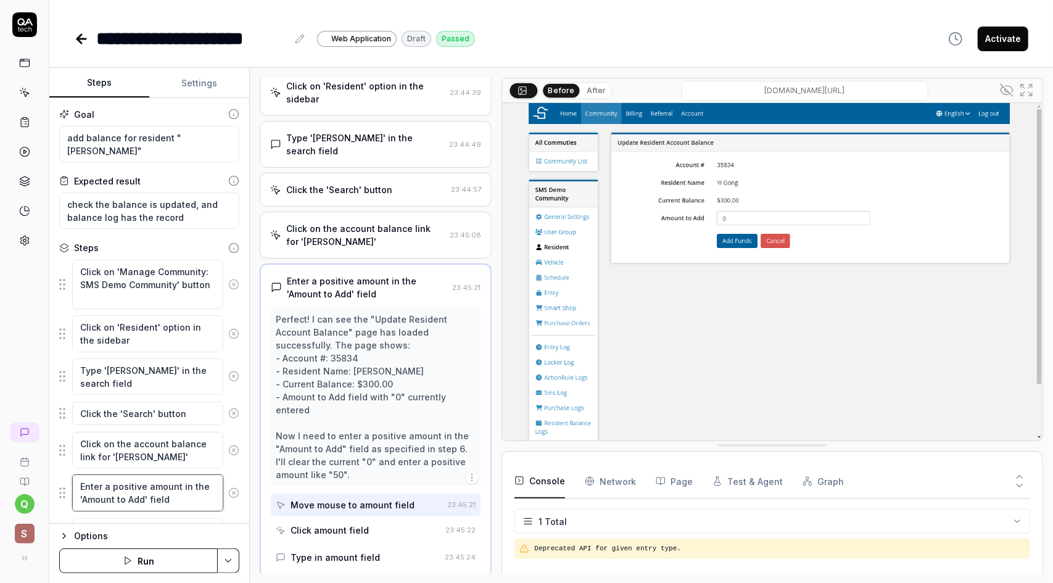 The width and height of the screenshot is (1053, 583). Describe the element at coordinates (107, 181) in the screenshot. I see `div: Expected result` at that location.